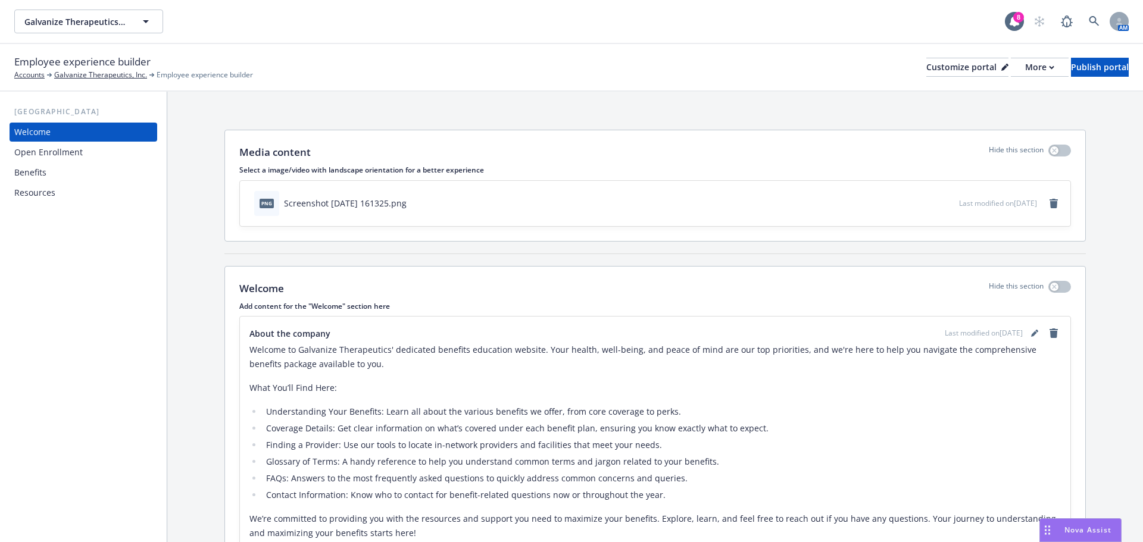 The image size is (1143, 542). Describe the element at coordinates (949, 203) in the screenshot. I see `button: preview file` at that location.